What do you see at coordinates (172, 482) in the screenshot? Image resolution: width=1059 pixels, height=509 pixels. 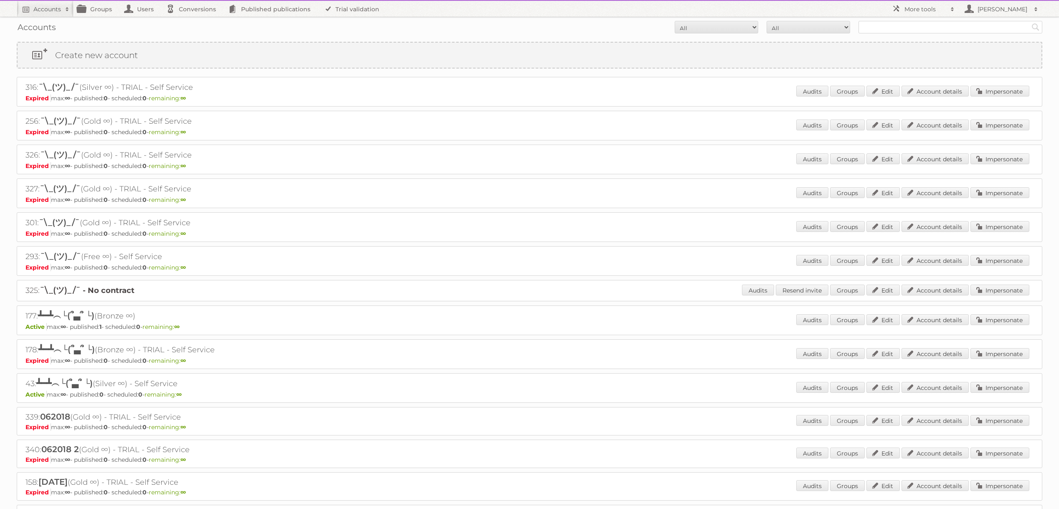 I see `h2: 158: (Gold ∞) - TRIAL - Self Service` at bounding box center [172, 482].